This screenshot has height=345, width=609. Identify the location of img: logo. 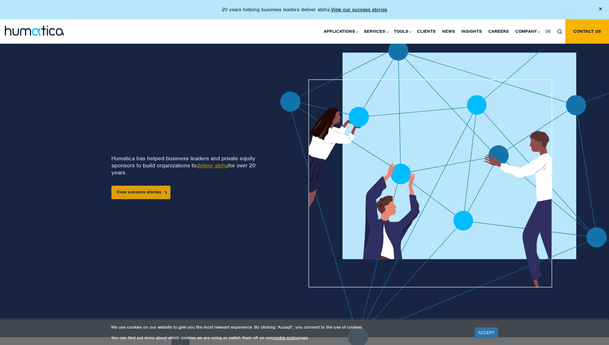
(34, 30).